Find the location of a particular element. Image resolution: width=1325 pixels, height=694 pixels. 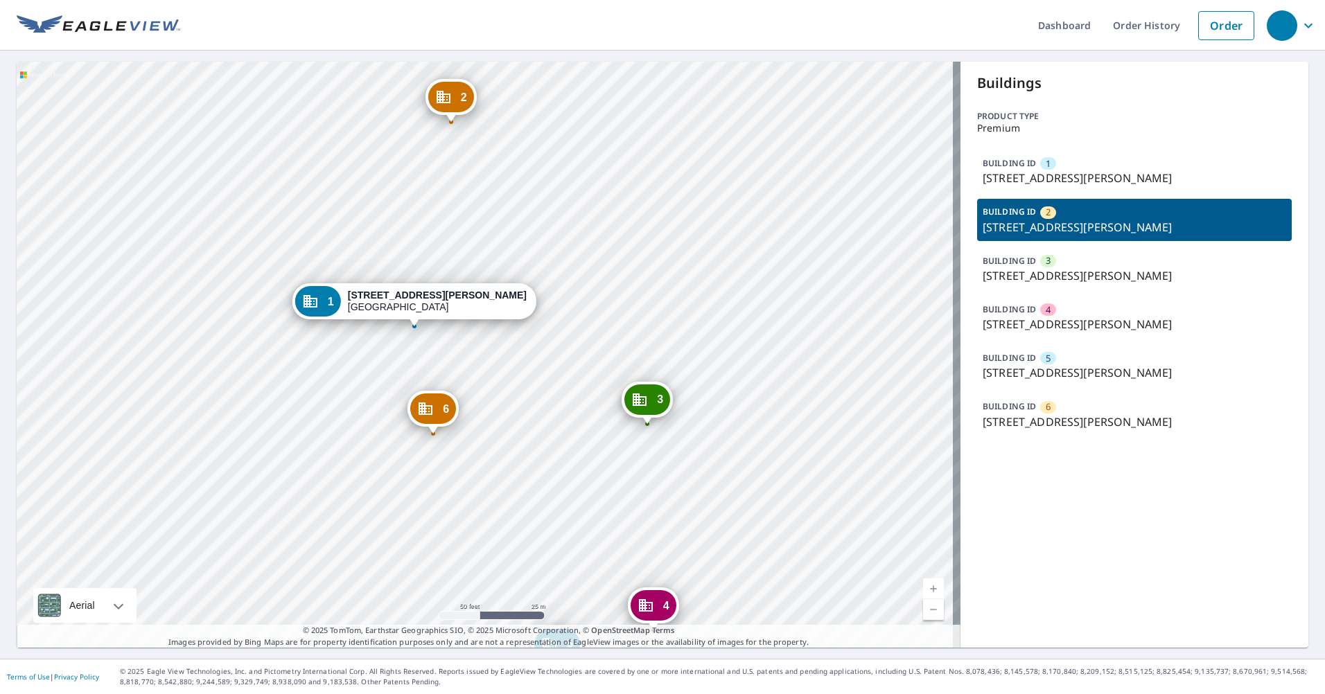

div: Dropped pin, building 6, Commercial property, 1081 N Benoist Farms Rd West Palm Beach, FL 33411 is located at coordinates (433, 412).